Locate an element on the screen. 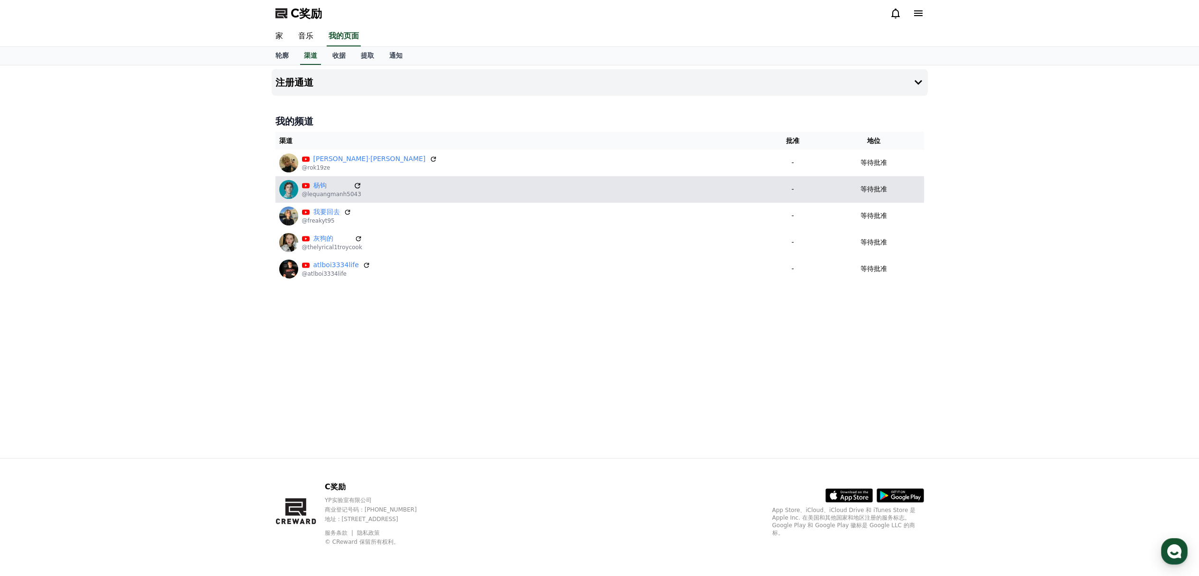 The height and width of the screenshot is (576, 1199). a: 音乐 is located at coordinates (306, 37).